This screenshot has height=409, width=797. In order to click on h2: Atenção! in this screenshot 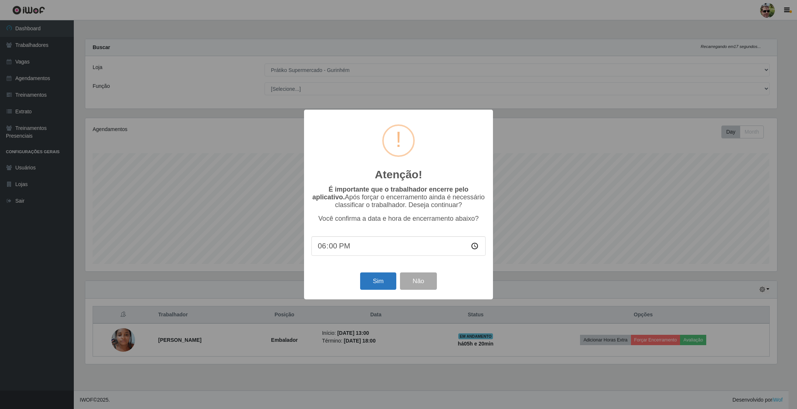, I will do `click(399, 175)`.